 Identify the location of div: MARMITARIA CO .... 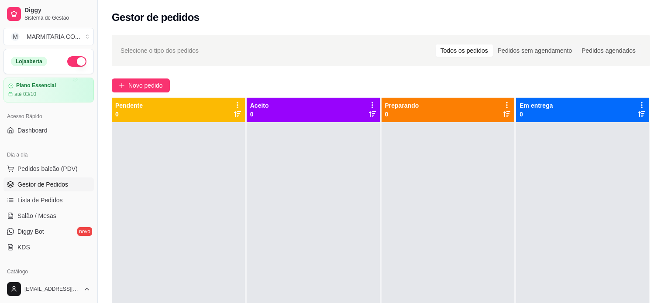
(53, 37).